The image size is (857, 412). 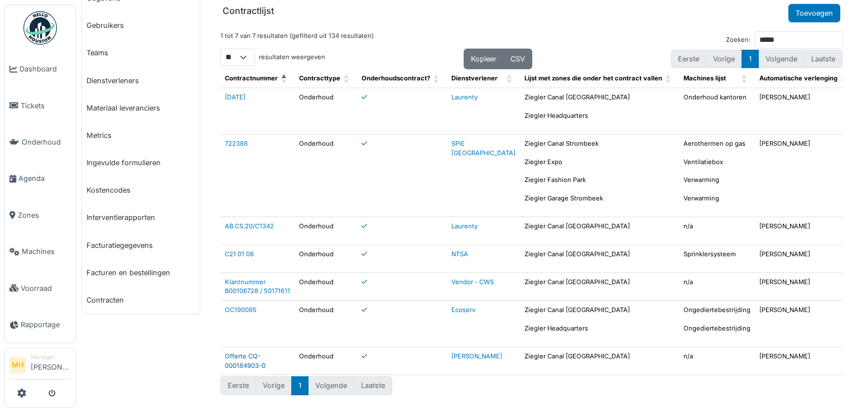 I want to click on span: Automatische verlenging, so click(x=798, y=78).